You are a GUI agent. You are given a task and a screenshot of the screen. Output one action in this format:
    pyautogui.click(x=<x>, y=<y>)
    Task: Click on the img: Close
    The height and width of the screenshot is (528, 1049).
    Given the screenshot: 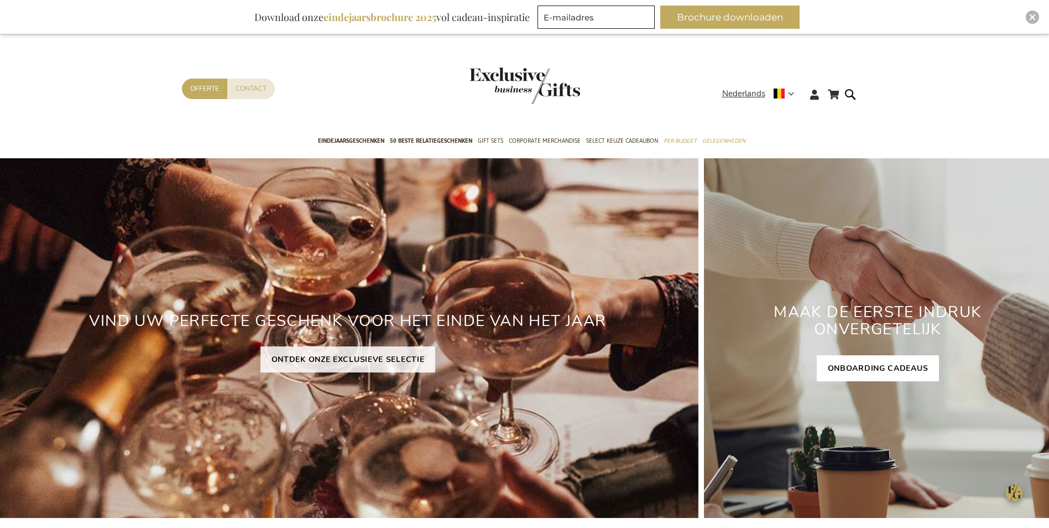 What is the action you would take?
    pyautogui.click(x=1033, y=17)
    